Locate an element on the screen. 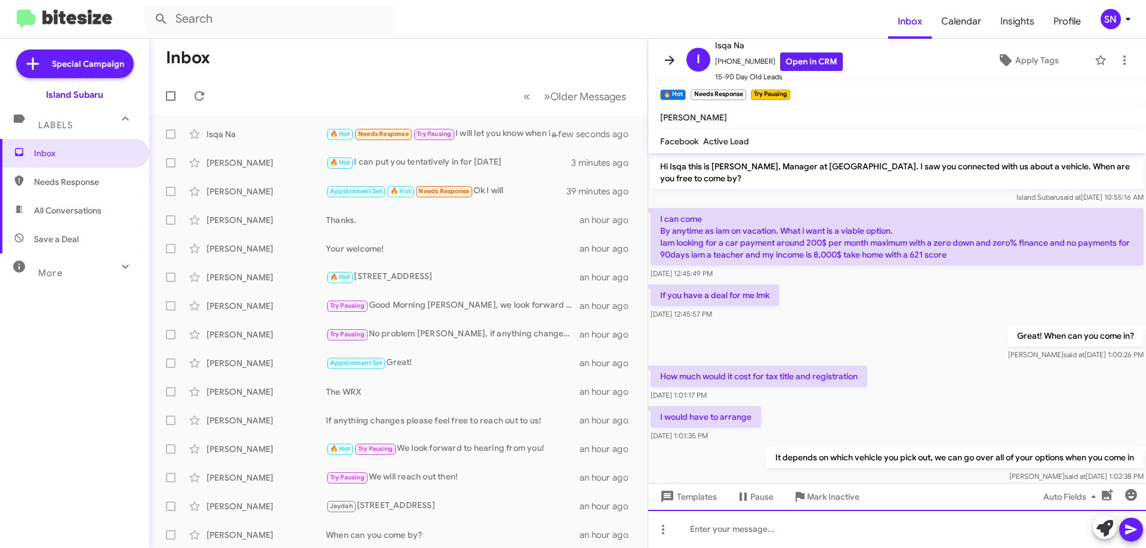  small: Needs Response is located at coordinates (718, 95).